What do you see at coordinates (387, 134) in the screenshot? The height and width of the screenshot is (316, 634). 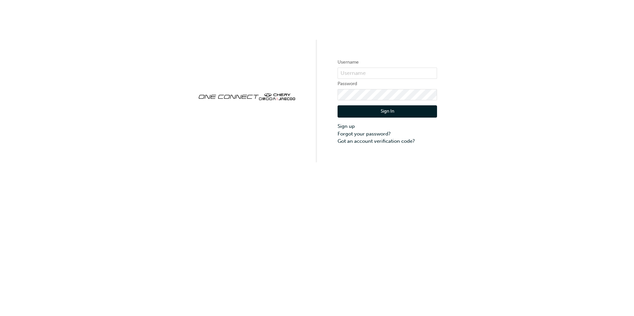 I see `a: Forgot your password?` at bounding box center [387, 134].